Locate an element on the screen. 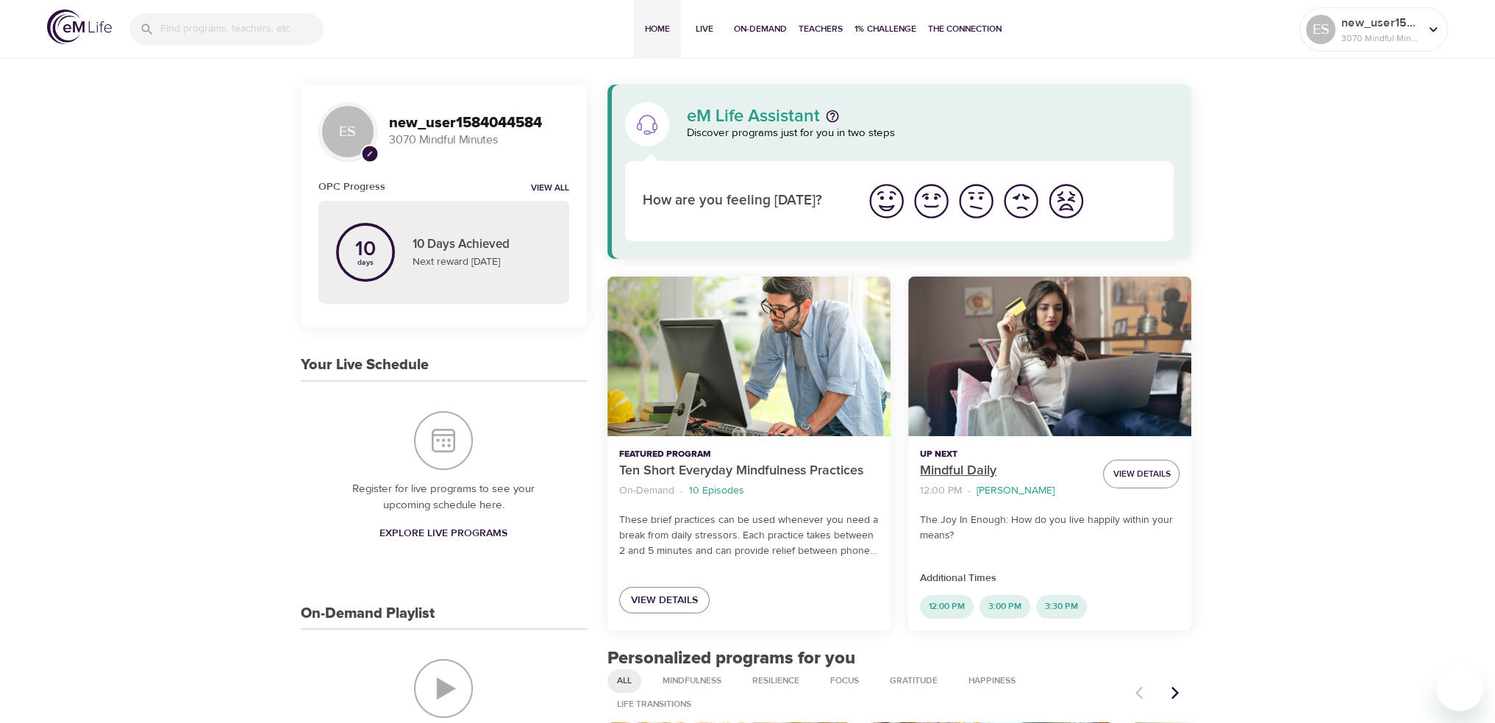 The image size is (1495, 723). span: Life Transitions is located at coordinates (654, 704).